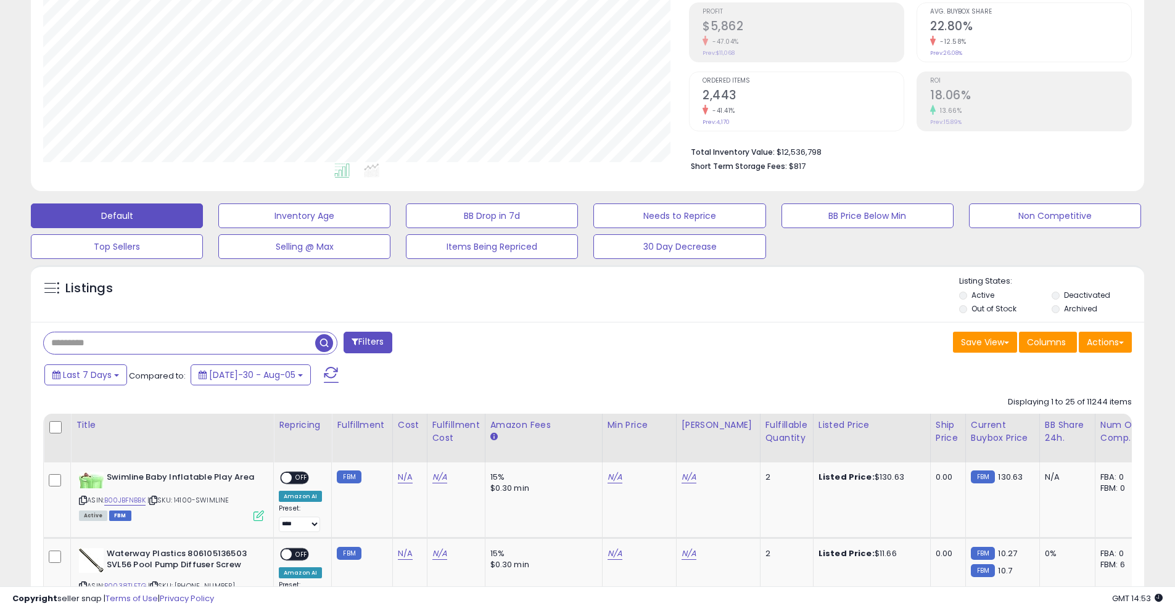 The image size is (1175, 611). What do you see at coordinates (172, 425) in the screenshot?
I see `div: Title` at bounding box center [172, 425].